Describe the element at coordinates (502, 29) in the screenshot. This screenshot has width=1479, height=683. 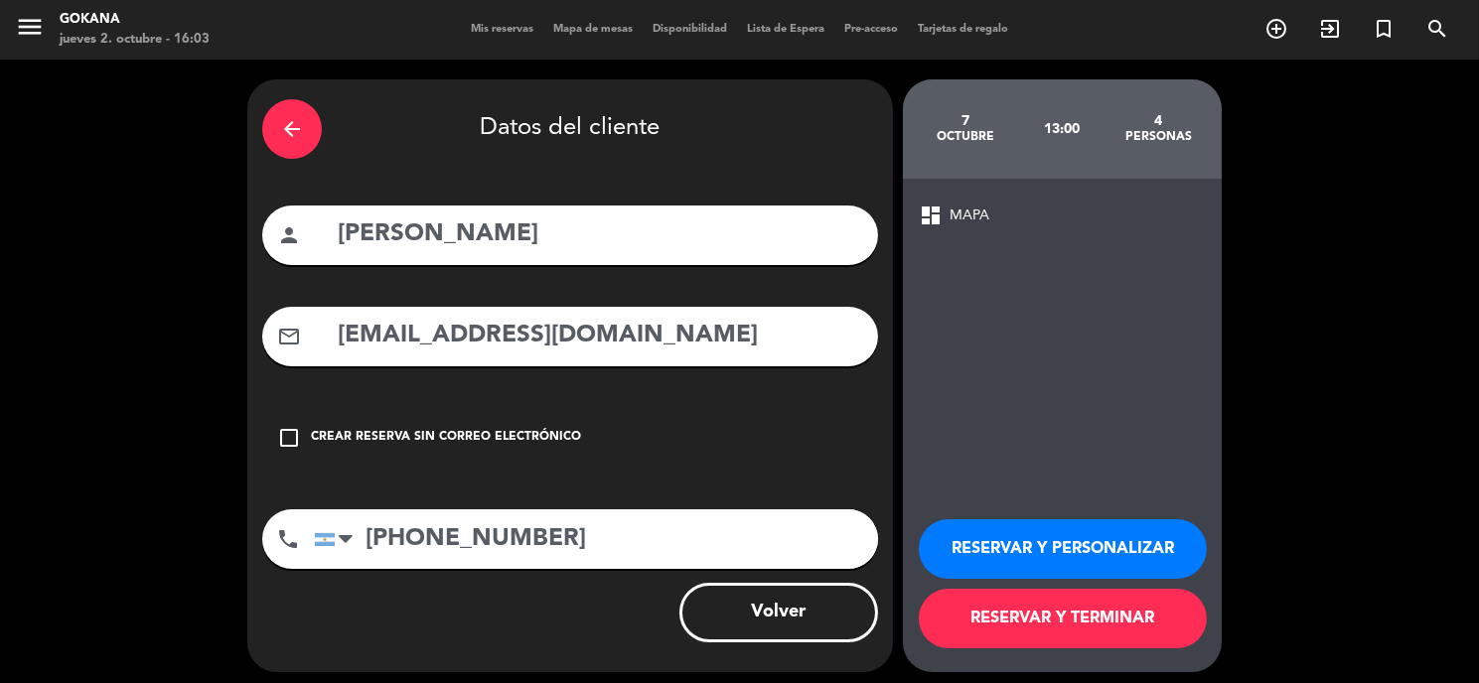
I see `span: Mis reservas` at that location.